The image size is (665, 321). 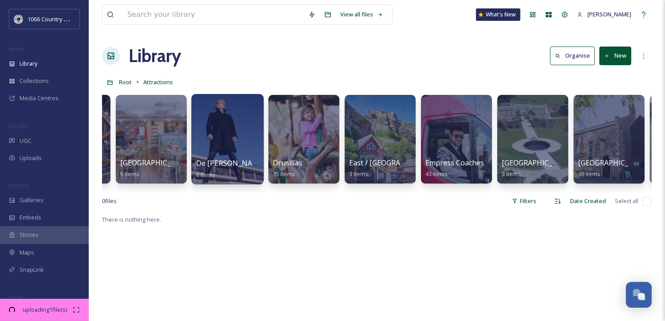 What do you see at coordinates (639, 295) in the screenshot?
I see `button: Open Chat` at bounding box center [639, 295].